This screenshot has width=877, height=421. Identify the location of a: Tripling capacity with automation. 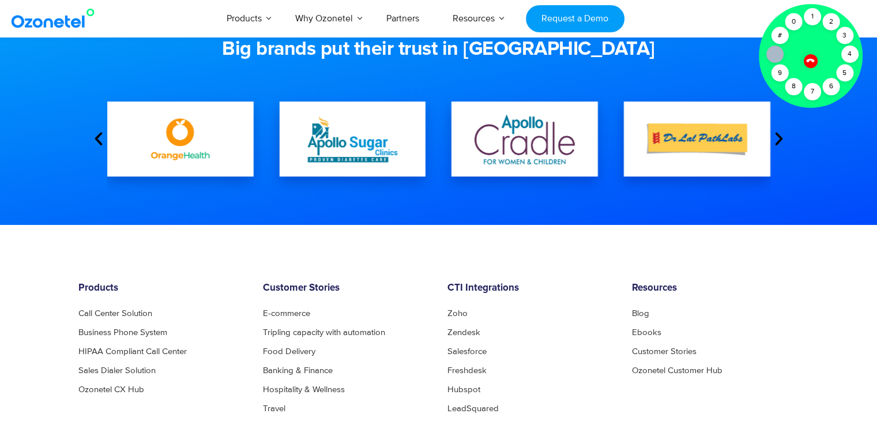
(324, 332).